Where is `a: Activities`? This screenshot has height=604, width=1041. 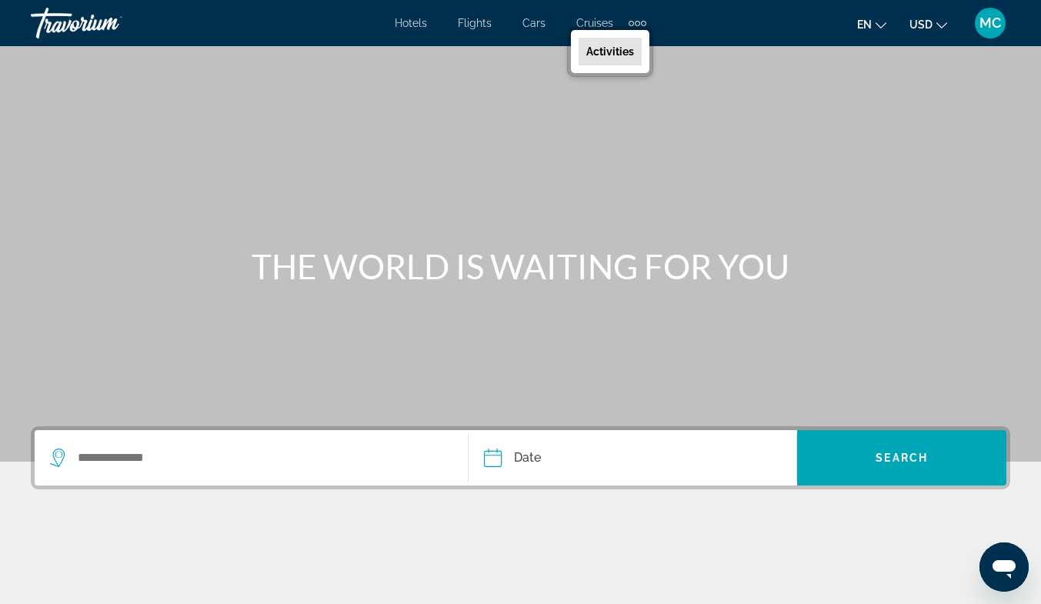 a: Activities is located at coordinates (610, 52).